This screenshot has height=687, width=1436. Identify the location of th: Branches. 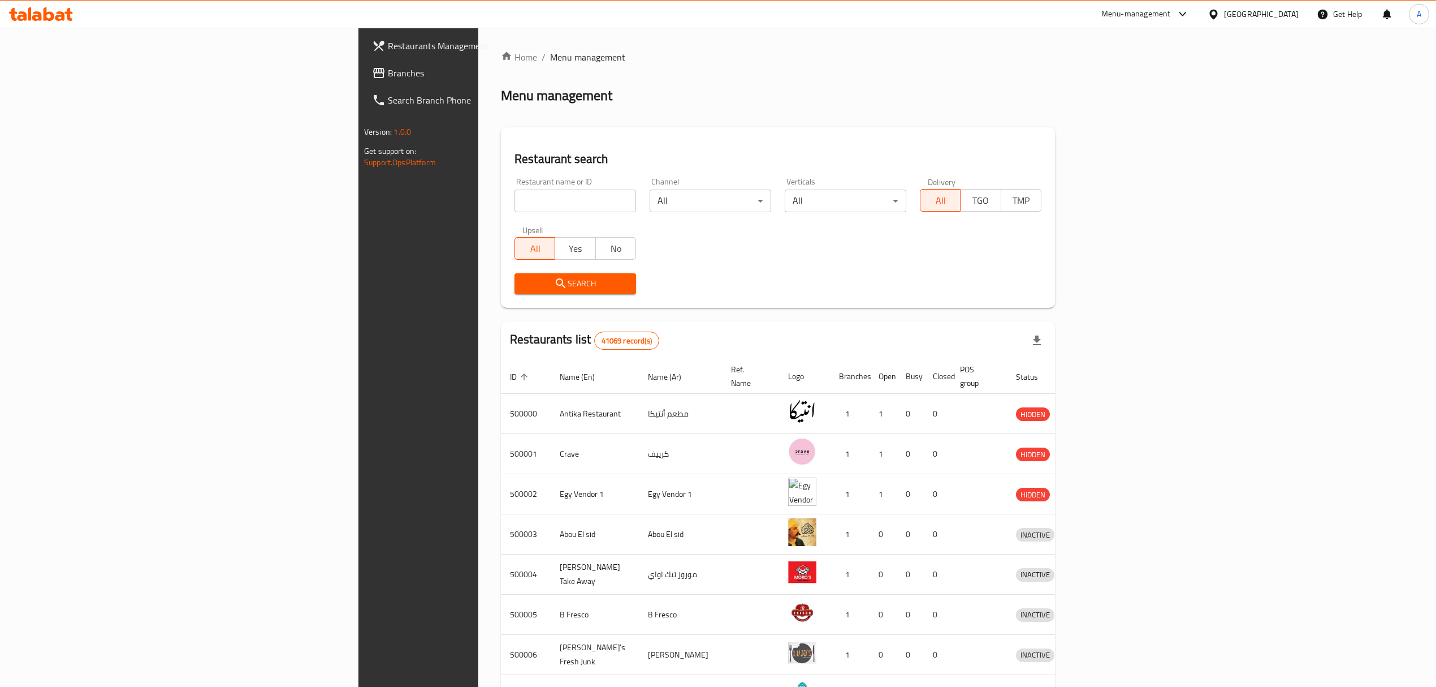
(850, 376).